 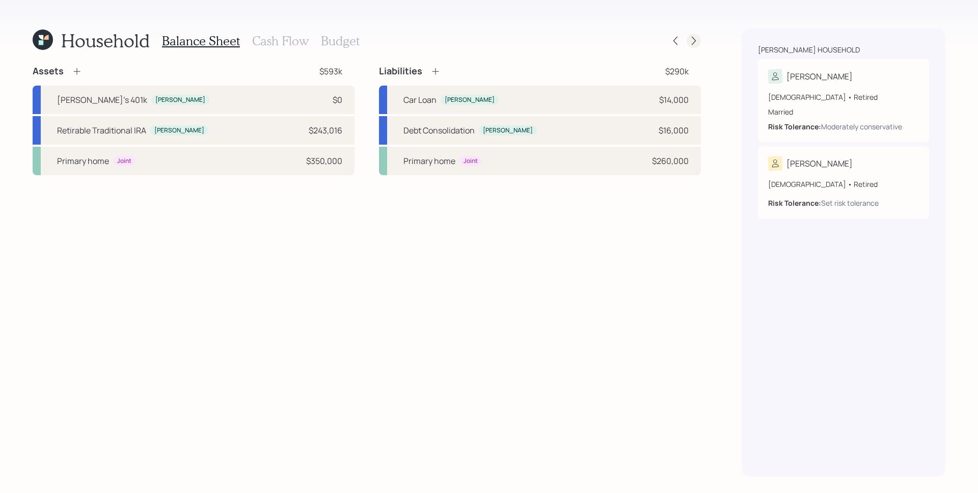 I want to click on div: Debt Consolidation, so click(x=439, y=130).